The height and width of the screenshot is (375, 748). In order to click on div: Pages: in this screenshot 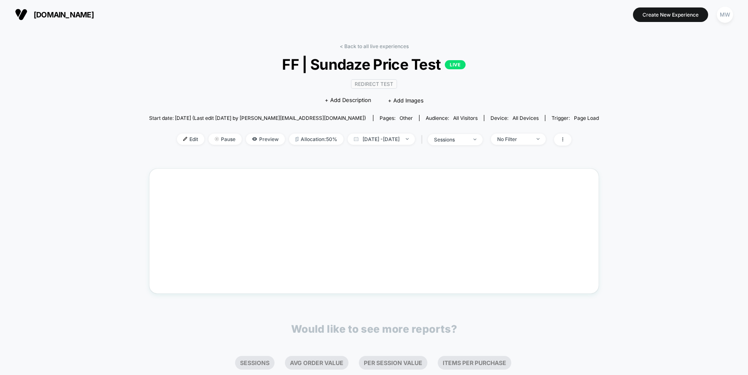, I will do `click(396, 118)`.